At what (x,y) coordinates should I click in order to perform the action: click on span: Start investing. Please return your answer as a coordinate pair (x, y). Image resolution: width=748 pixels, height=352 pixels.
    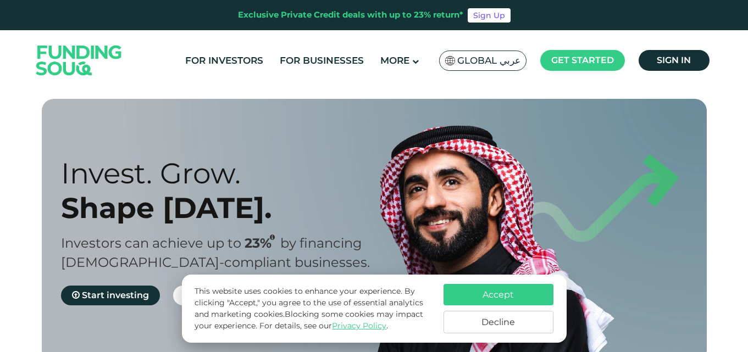
    Looking at the image, I should click on (115, 295).